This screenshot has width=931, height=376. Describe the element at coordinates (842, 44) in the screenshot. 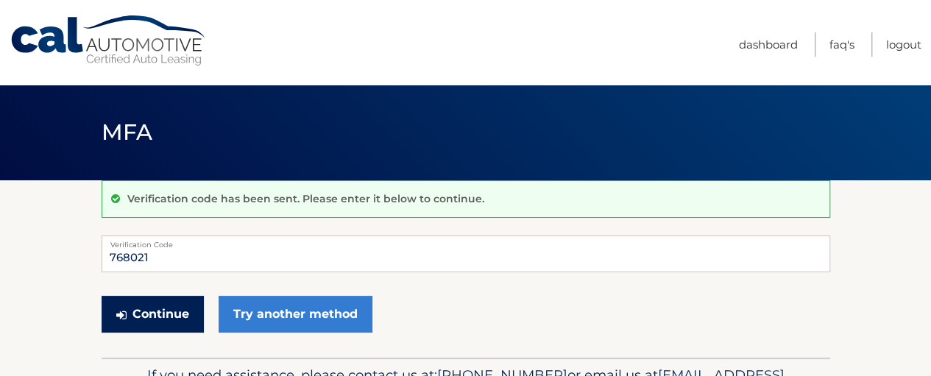

I see `a: FAQ's` at that location.